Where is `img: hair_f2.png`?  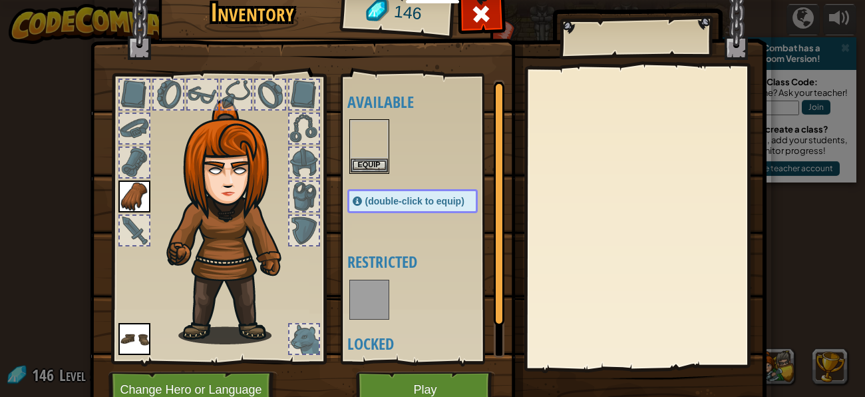 img: hair_f2.png is located at coordinates (233, 222).